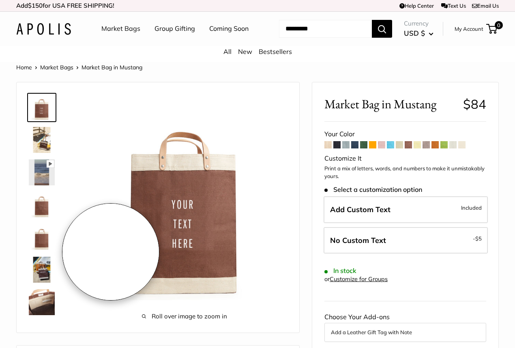  What do you see at coordinates (491, 29) in the screenshot?
I see `a: 0` at bounding box center [491, 29].